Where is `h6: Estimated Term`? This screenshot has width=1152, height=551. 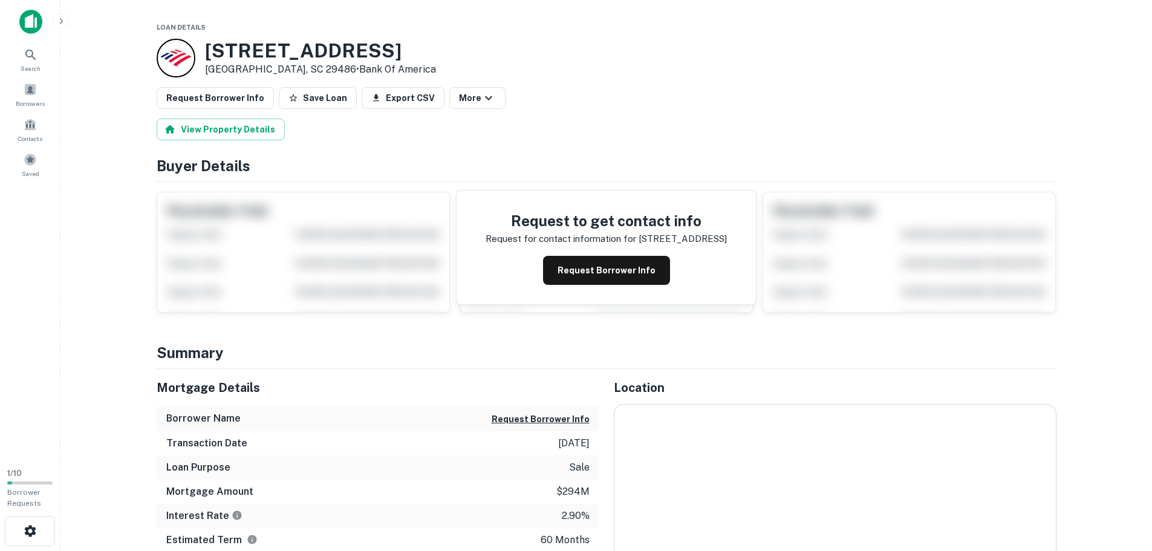 h6: Estimated Term is located at coordinates (212, 540).